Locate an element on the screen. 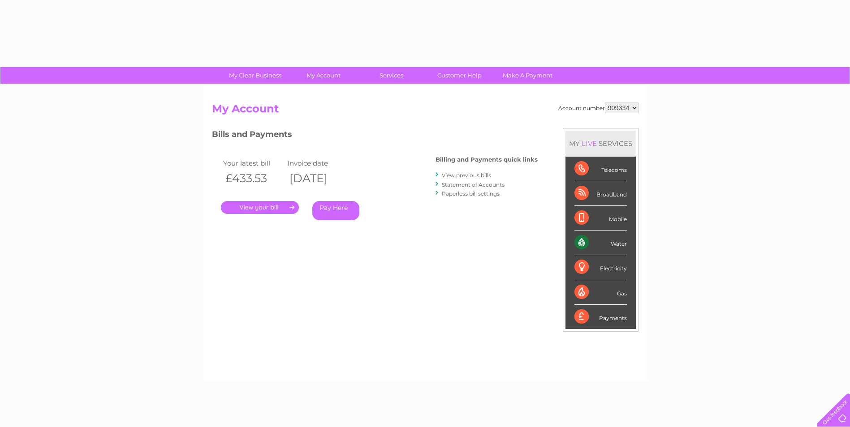  a: Paperless bill settings is located at coordinates (470, 193).